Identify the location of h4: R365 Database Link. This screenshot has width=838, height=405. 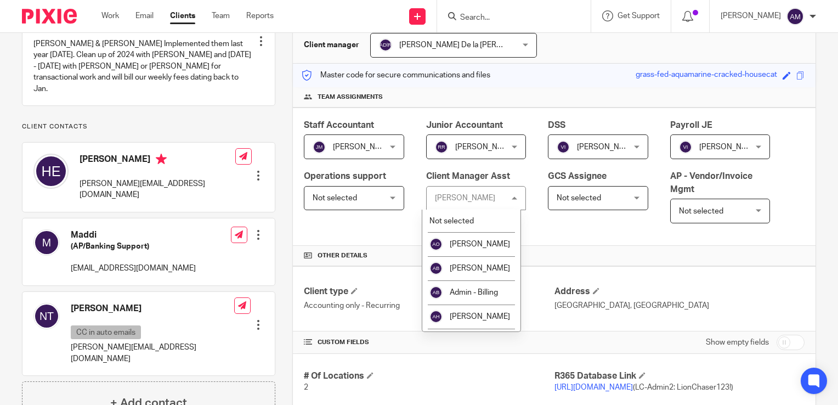
(680, 376).